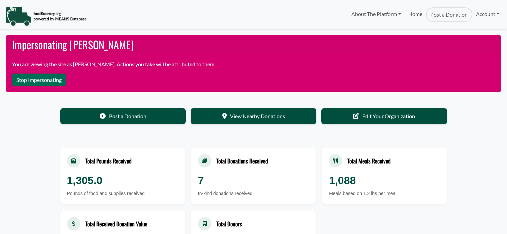 The image size is (507, 234). Describe the element at coordinates (122, 194) in the screenshot. I see `div: Pounds of food and supplies received` at that location.